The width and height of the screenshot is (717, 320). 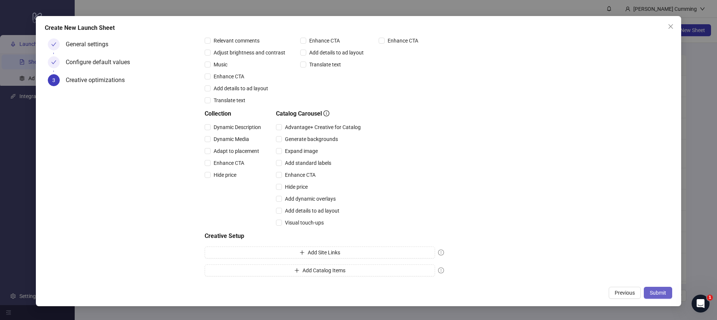 I want to click on span: Music, so click(x=220, y=65).